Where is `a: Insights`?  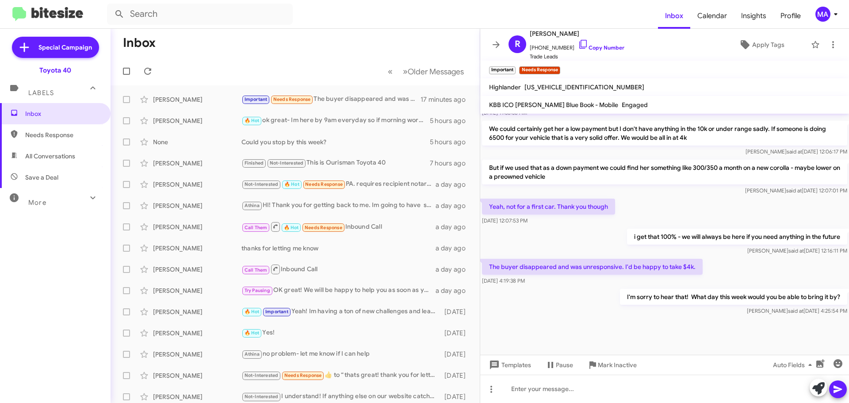 a: Insights is located at coordinates (754, 16).